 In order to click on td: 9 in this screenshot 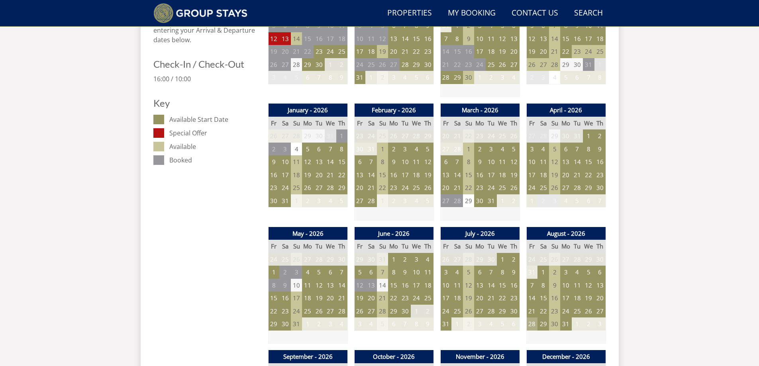, I will do `click(480, 162)`.